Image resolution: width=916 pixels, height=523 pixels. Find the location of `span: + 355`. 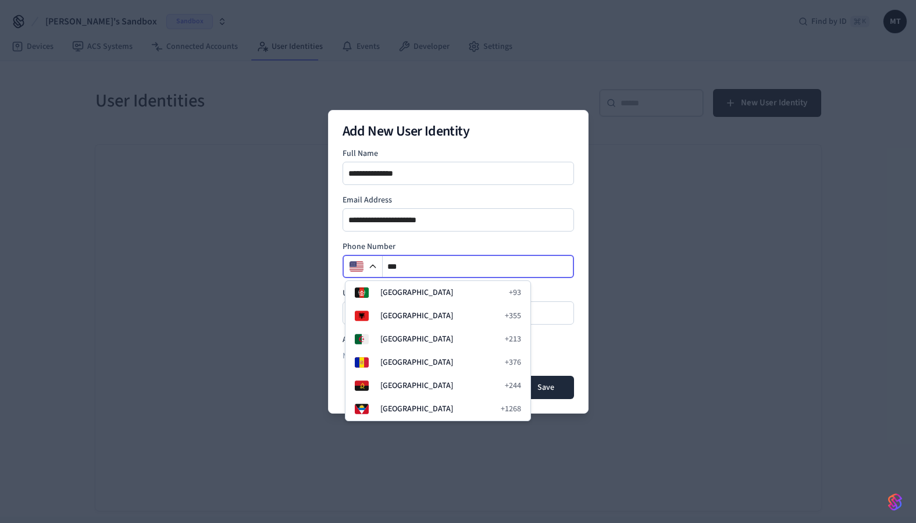

span: + 355 is located at coordinates (513, 316).